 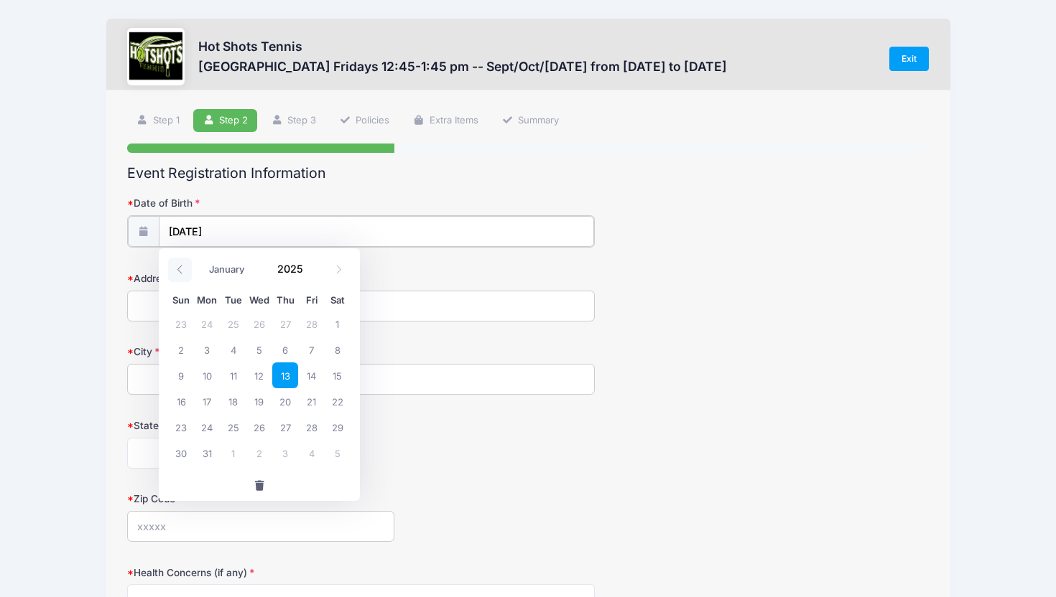 I want to click on span: March 18, 2025, so click(x=233, y=401).